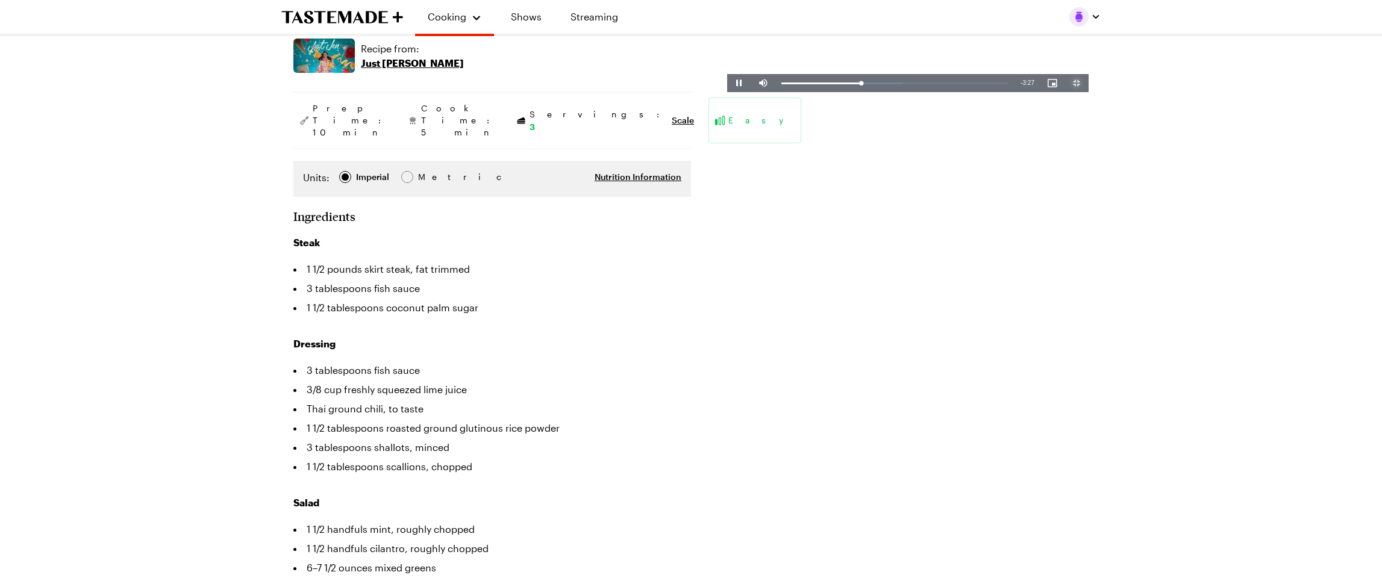 The height and width of the screenshot is (578, 1382). What do you see at coordinates (372, 177) in the screenshot?
I see `div: Imperial` at bounding box center [372, 177].